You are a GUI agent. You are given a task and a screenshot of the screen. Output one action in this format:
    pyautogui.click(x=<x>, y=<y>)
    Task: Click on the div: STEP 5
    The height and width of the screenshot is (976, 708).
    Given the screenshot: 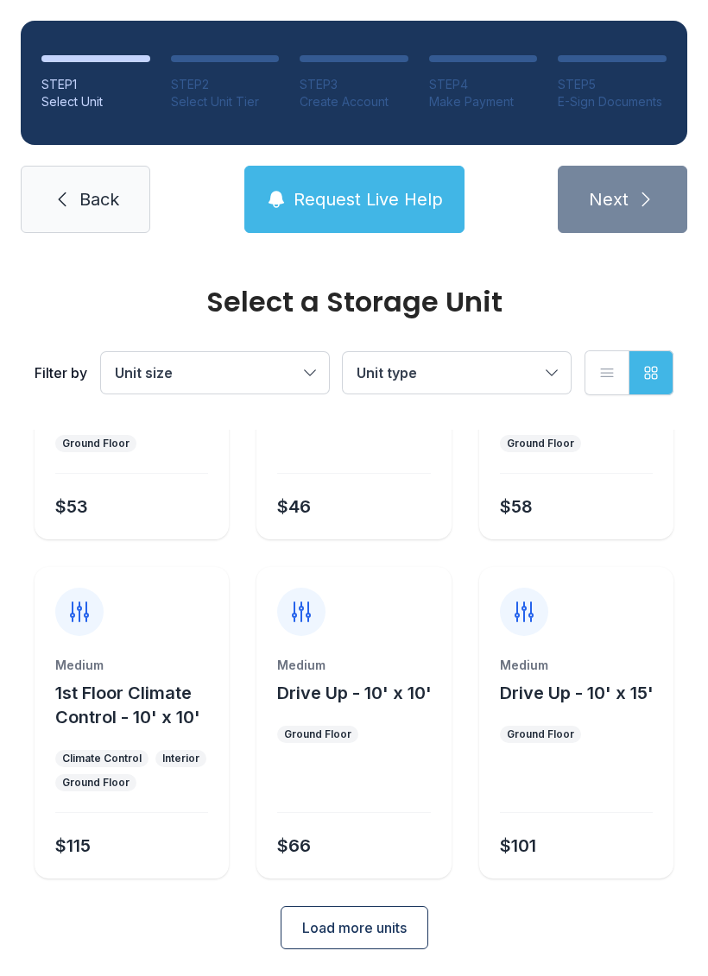 What is the action you would take?
    pyautogui.click(x=612, y=85)
    